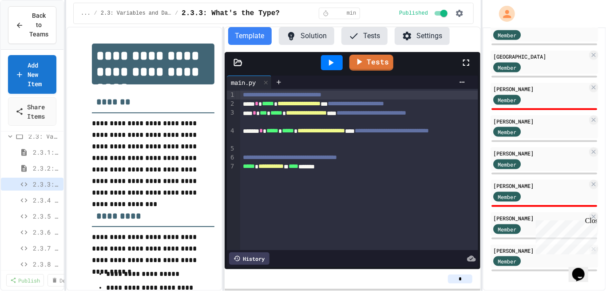 This screenshot has height=291, width=606. Describe the element at coordinates (371, 63) in the screenshot. I see `a: Tests` at that location.